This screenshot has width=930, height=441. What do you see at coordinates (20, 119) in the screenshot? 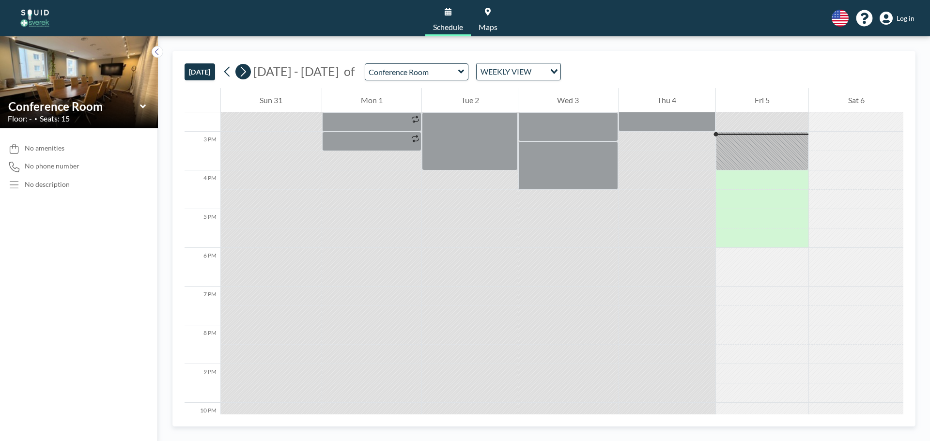
I see `span: Floor: -` at bounding box center [20, 119].